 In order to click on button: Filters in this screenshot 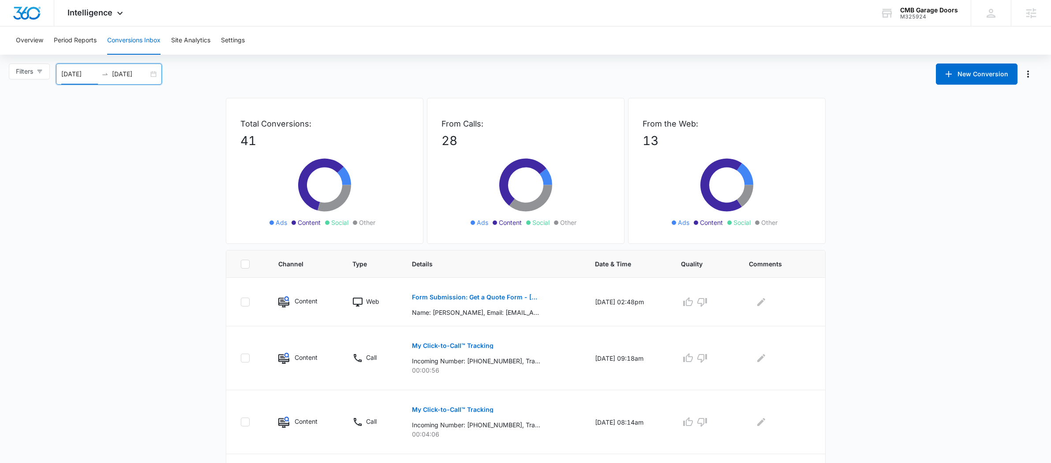, I will do `click(29, 71)`.